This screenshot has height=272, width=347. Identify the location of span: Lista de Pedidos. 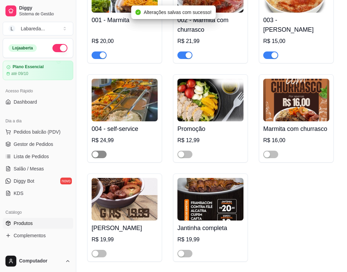
(31, 156).